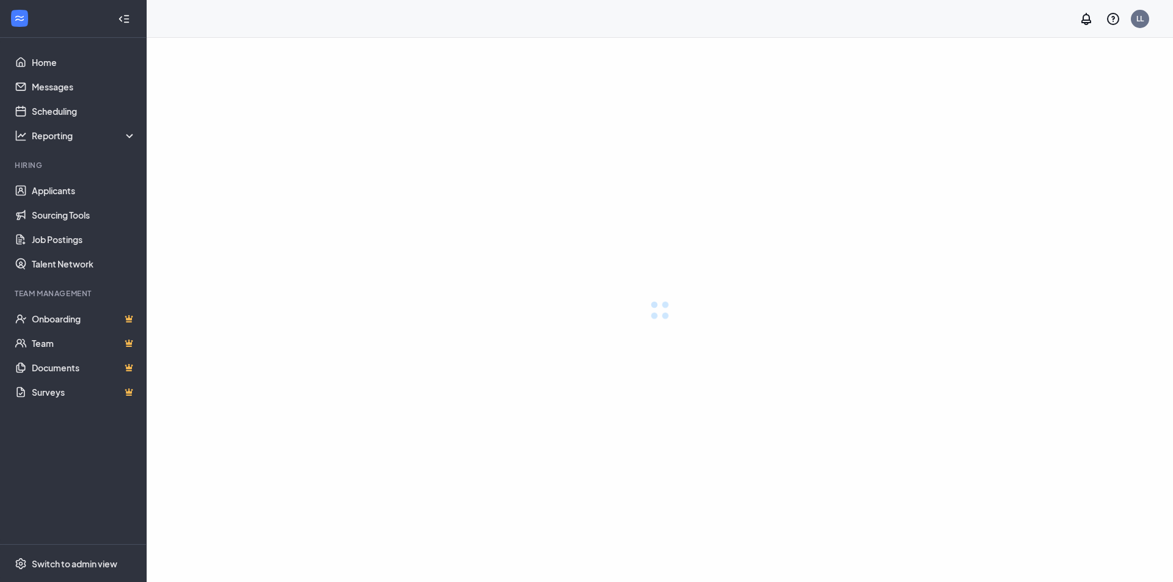 The height and width of the screenshot is (582, 1173). What do you see at coordinates (84, 343) in the screenshot?
I see `a: TeamCrown` at bounding box center [84, 343].